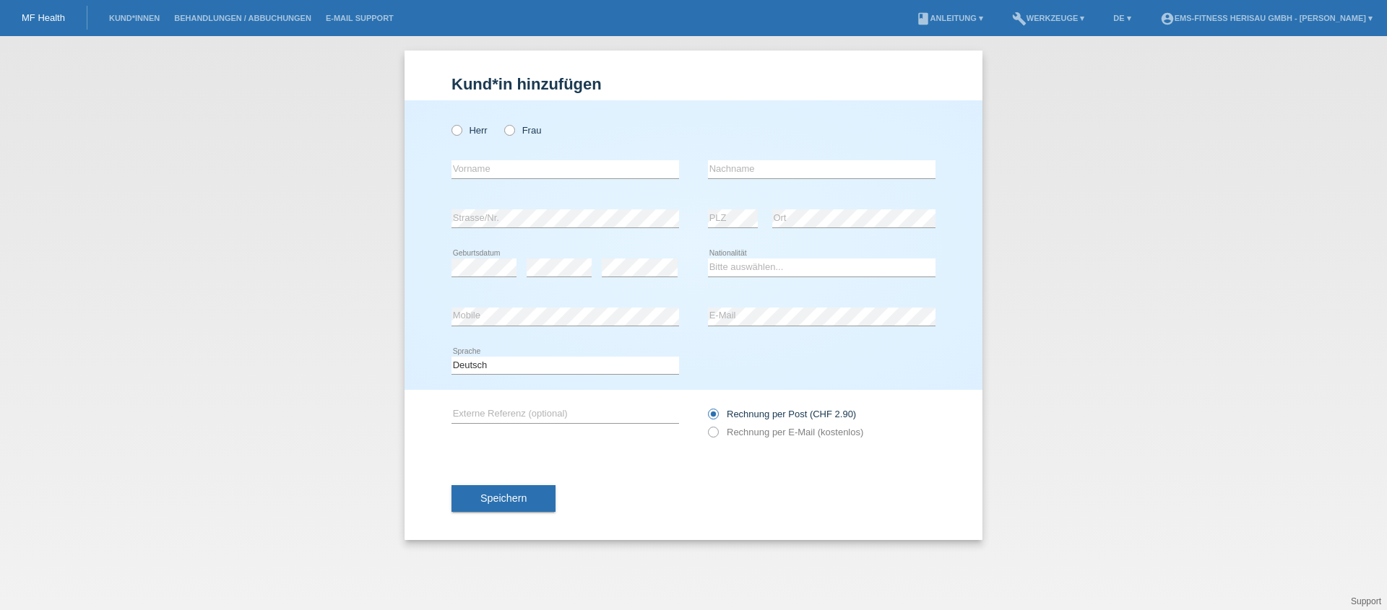 The width and height of the screenshot is (1387, 610). I want to click on a: E-Mail Support, so click(360, 18).